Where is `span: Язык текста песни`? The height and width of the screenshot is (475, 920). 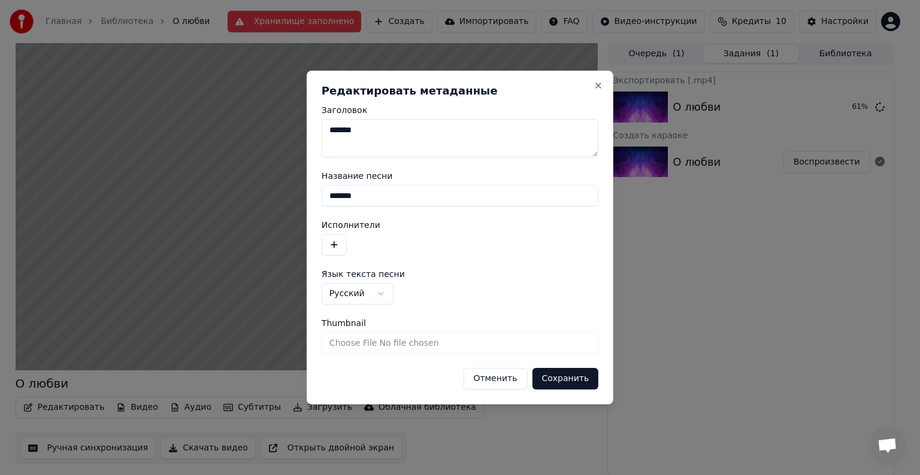
span: Язык текста песни is located at coordinates (363, 274).